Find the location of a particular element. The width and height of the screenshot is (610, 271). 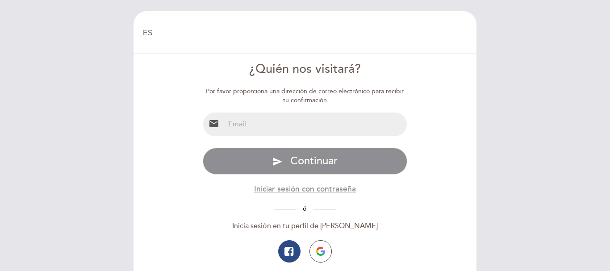

button: Iniciar sesión con contraseña is located at coordinates (305, 189).